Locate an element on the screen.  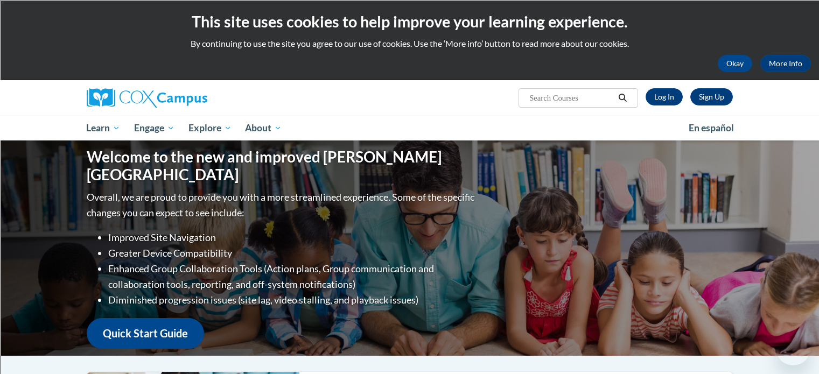
input: Search Courses is located at coordinates (571, 98).